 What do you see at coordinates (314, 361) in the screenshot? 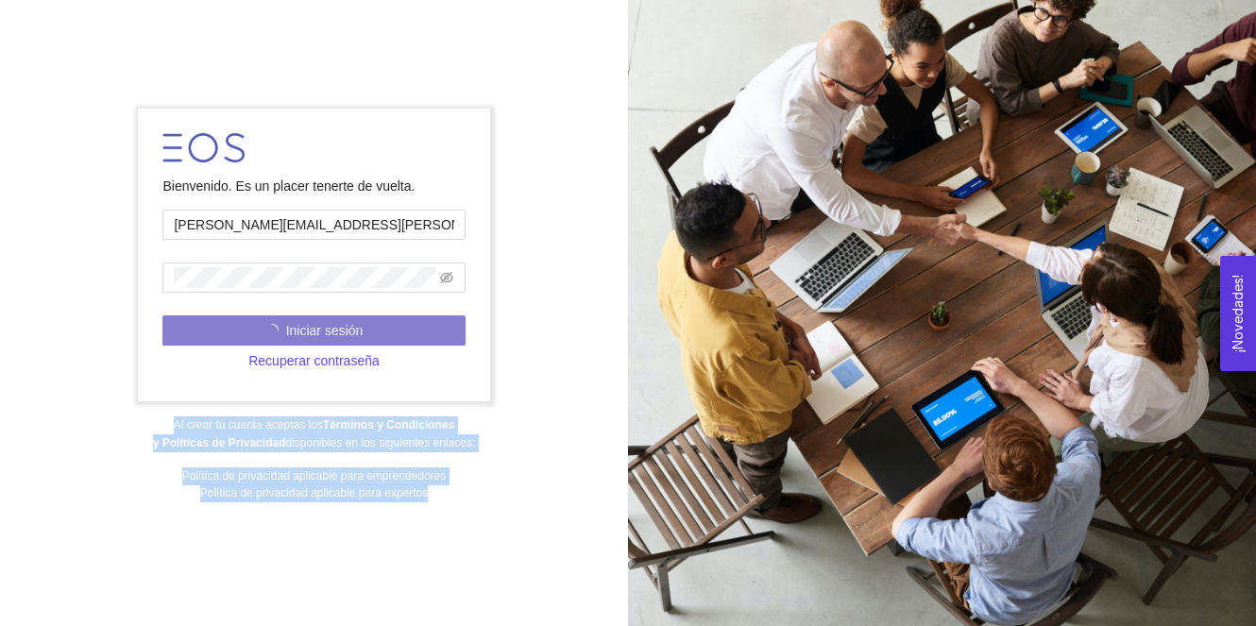
I see `span: Recuperar contraseña` at bounding box center [314, 361].